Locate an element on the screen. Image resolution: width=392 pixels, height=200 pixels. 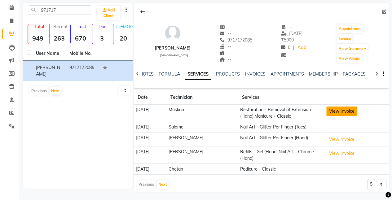
th: Mobile No. is located at coordinates (82, 54).